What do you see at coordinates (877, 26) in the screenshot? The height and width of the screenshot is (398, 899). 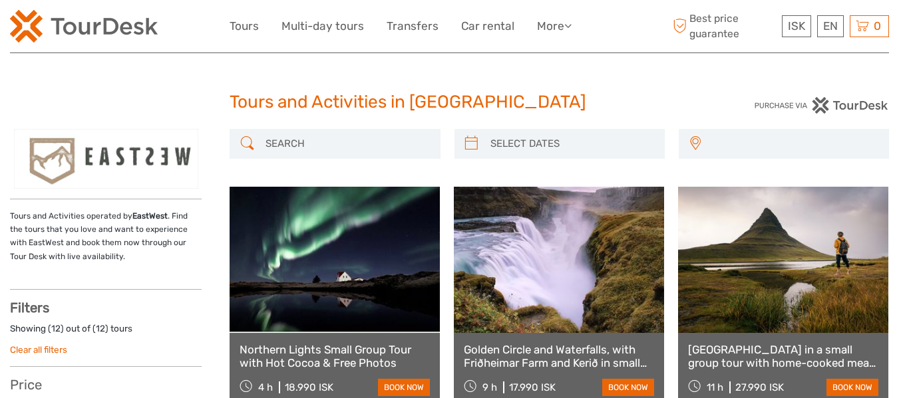 I see `span: 0` at bounding box center [877, 26].